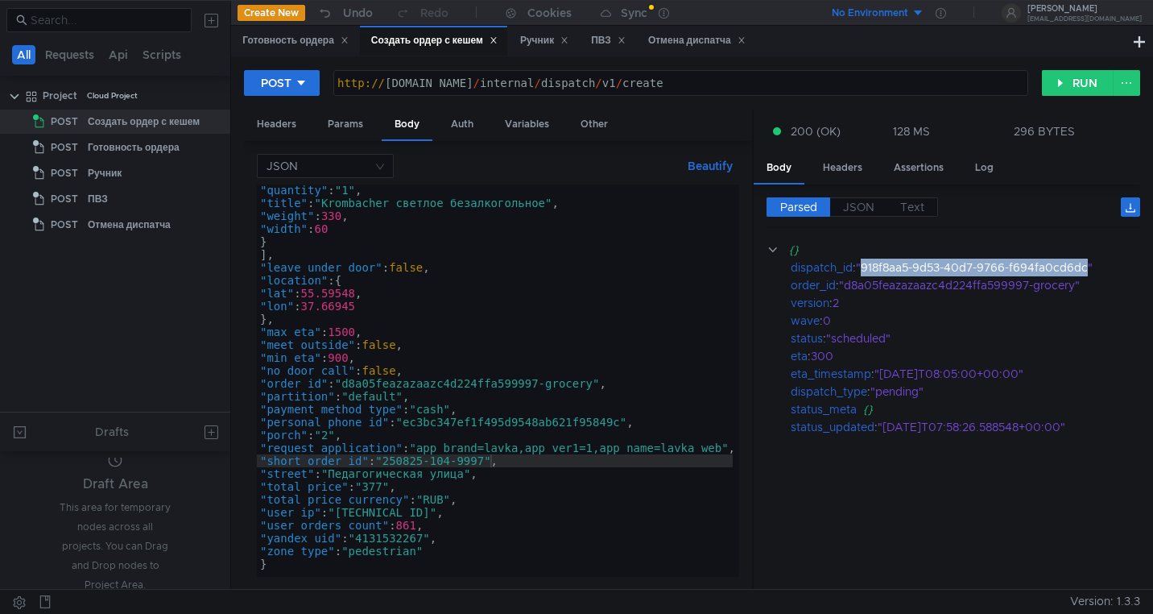  Describe the element at coordinates (710, 166) in the screenshot. I see `button: Beautify` at that location.